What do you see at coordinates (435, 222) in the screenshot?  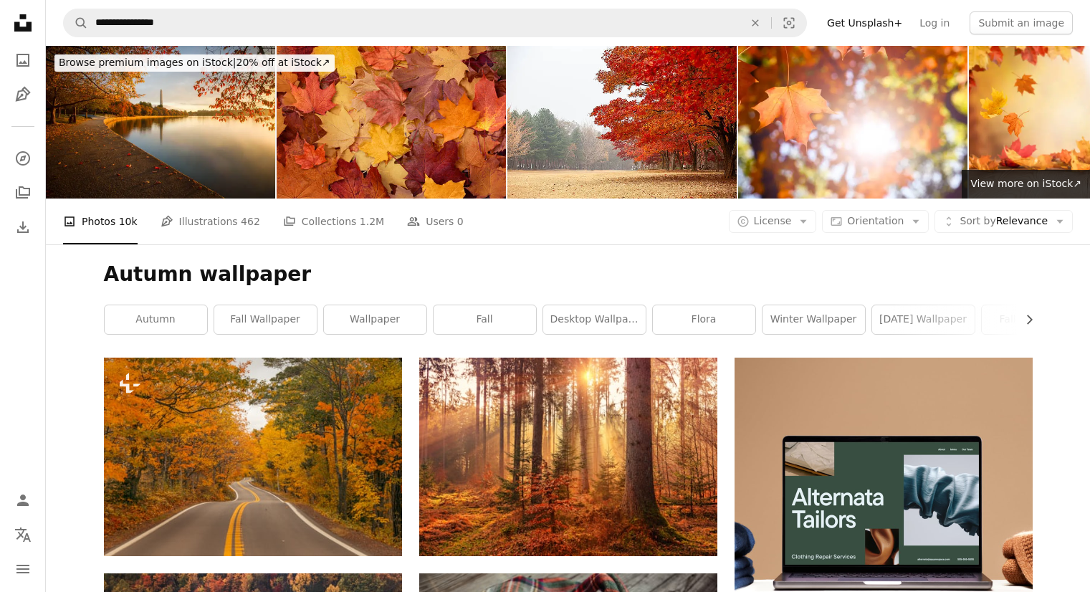 I see `a: Users 0` at bounding box center [435, 222].